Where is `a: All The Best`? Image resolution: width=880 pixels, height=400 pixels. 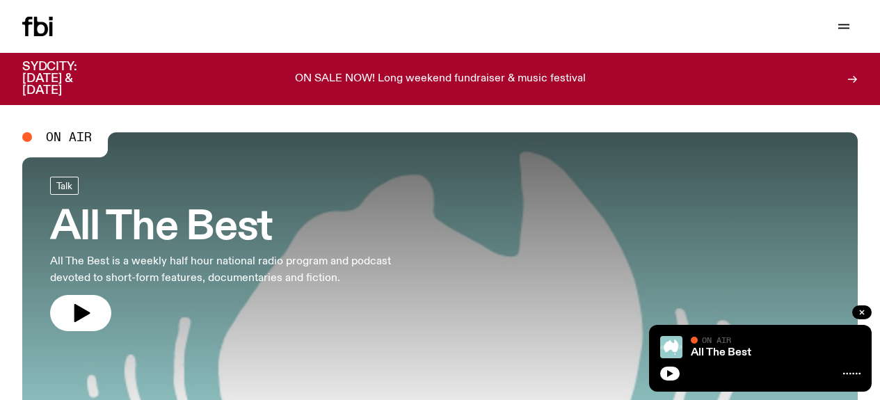
a: All The Best is located at coordinates (721, 353).